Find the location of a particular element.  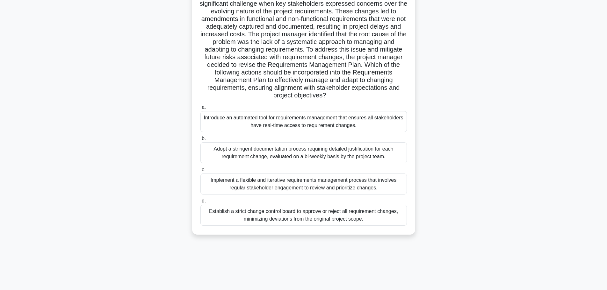

span: a. is located at coordinates (204, 107).